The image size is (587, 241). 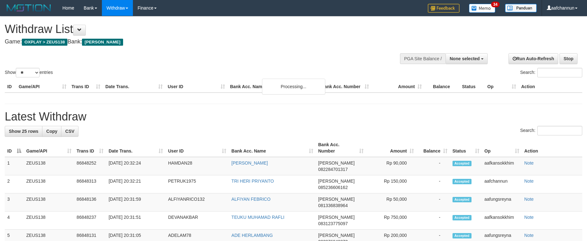 What do you see at coordinates (272, 147) in the screenshot?
I see `th: Bank Acc. Name: activate to sort column ascending` at bounding box center [272, 147].